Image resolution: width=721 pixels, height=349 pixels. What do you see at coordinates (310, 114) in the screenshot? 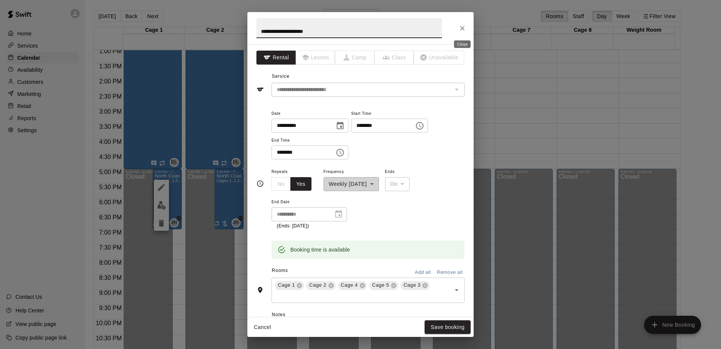
I see `span: Date` at bounding box center [310, 114].